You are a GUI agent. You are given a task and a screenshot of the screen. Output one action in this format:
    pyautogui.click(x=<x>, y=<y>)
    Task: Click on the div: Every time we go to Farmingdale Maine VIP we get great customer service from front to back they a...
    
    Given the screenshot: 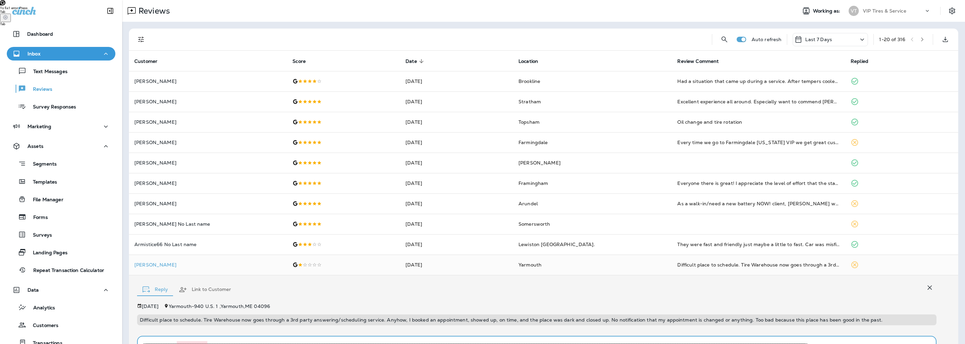 What is the action you would take?
    pyautogui.click(x=759, y=142)
    